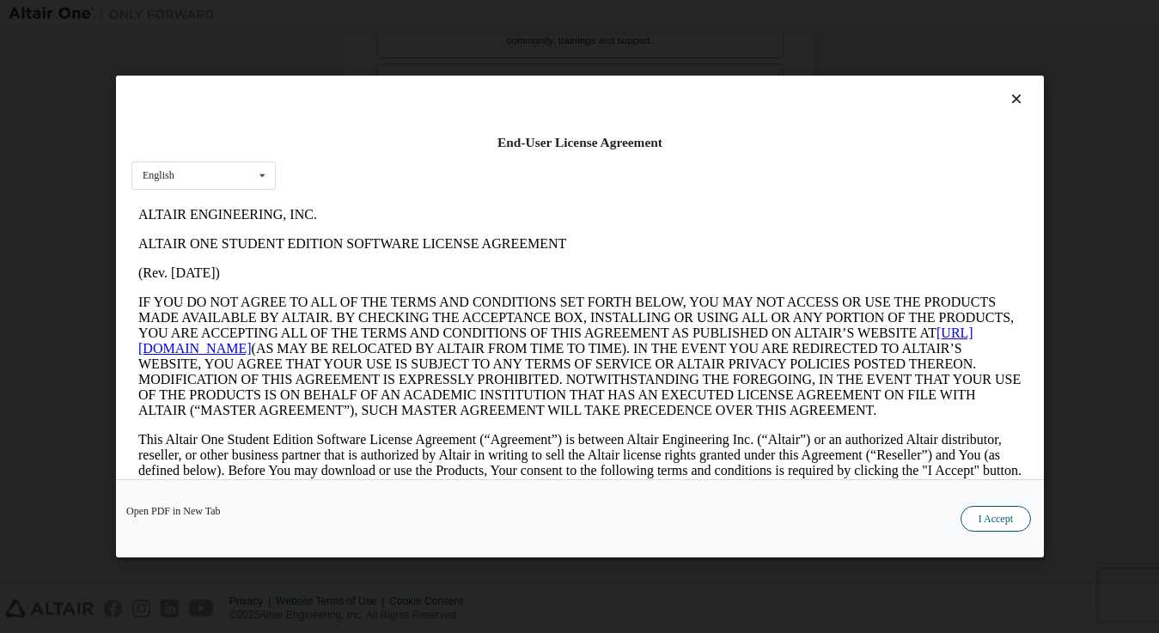  Describe the element at coordinates (448, 44) in the screenshot. I see `p: ALTAIR ONE STUDENT EDITION SOFTWARE LICENSE AGREEMENT` at that location.